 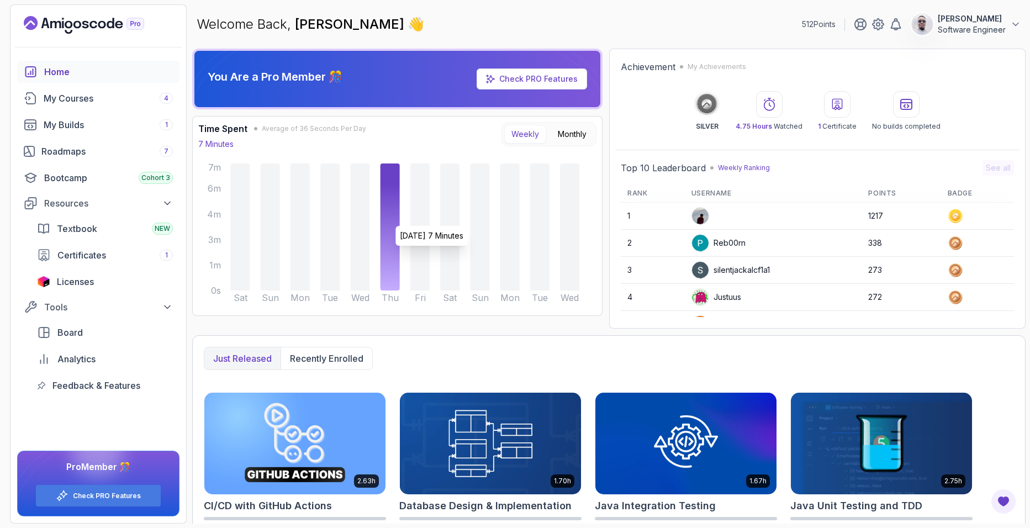 I want to click on tspan: 3m, so click(x=214, y=240).